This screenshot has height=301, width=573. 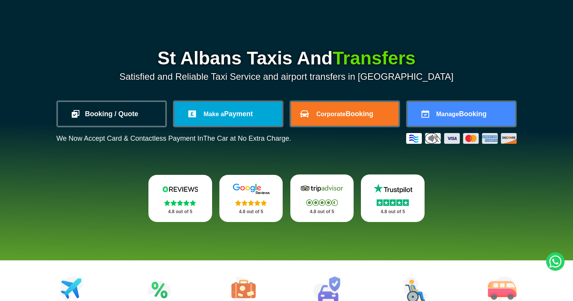 What do you see at coordinates (461, 114) in the screenshot?
I see `a: ManageBooking` at bounding box center [461, 114].